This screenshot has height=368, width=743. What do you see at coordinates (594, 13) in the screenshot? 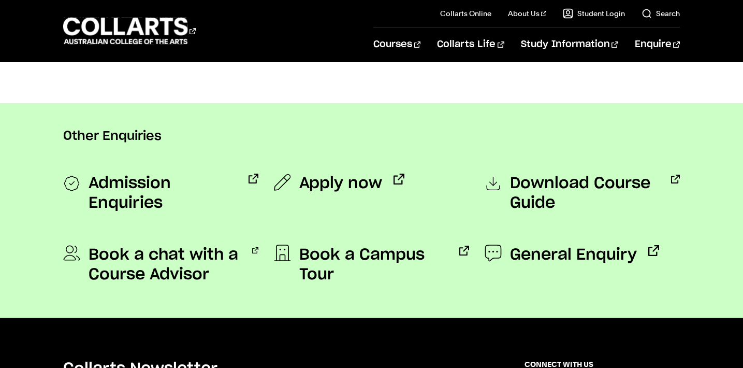
I see `a: Student Login` at bounding box center [594, 13].